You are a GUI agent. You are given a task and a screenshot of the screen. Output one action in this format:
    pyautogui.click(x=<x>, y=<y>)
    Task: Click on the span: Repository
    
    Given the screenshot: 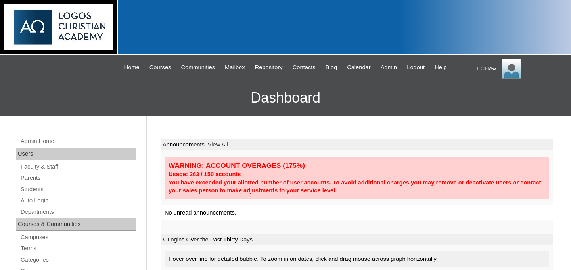 What is the action you would take?
    pyautogui.click(x=269, y=67)
    